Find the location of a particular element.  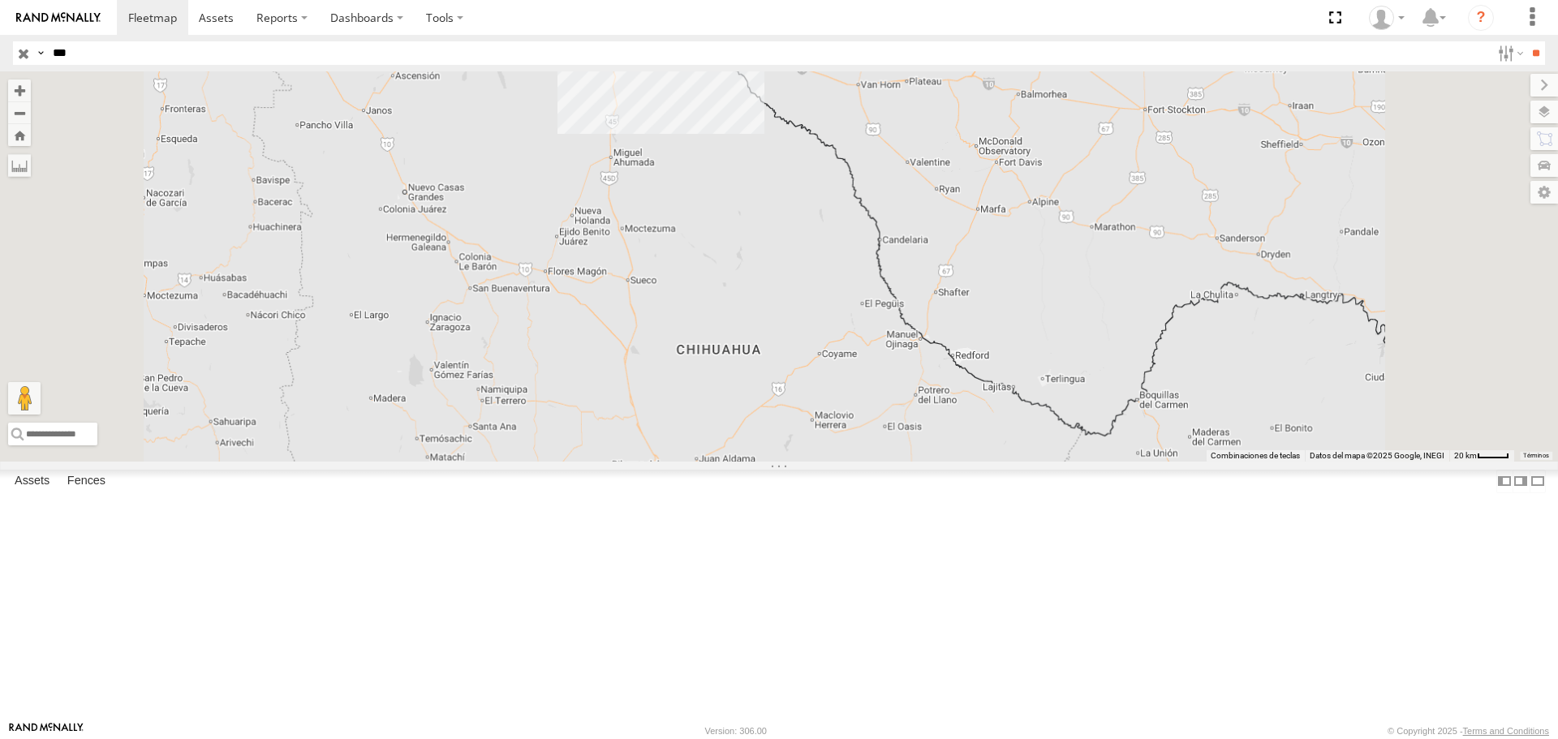

button: Zoom out is located at coordinates (19, 113).